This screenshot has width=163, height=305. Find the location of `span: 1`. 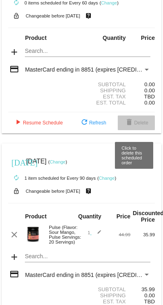

span: 1 is located at coordinates (94, 233).